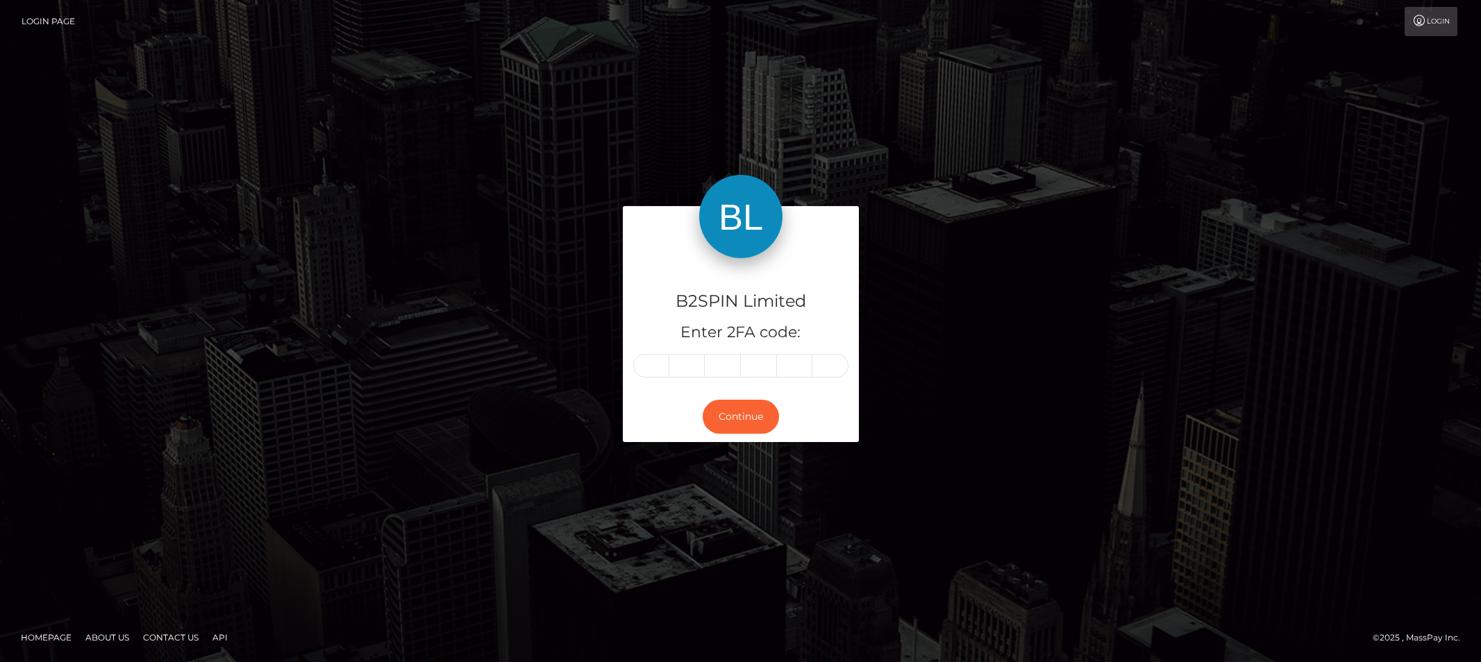 This screenshot has height=662, width=1481. Describe the element at coordinates (741, 217) in the screenshot. I see `img: B2SPIN Limited` at that location.